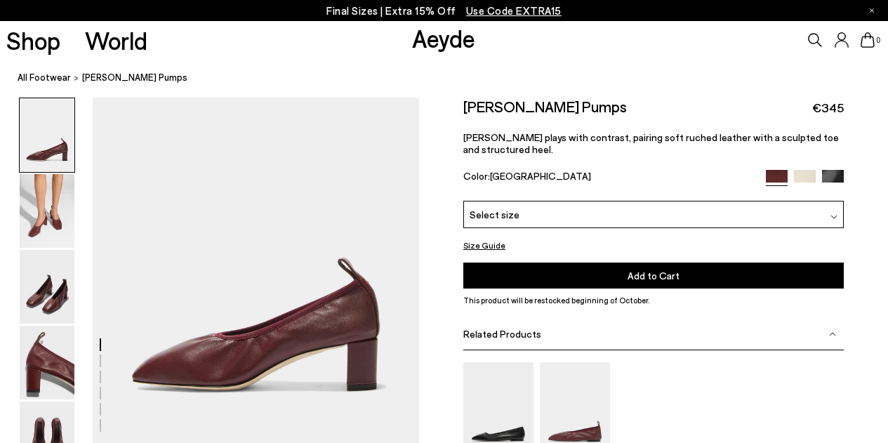 This screenshot has height=443, width=888. I want to click on a: Shop, so click(33, 40).